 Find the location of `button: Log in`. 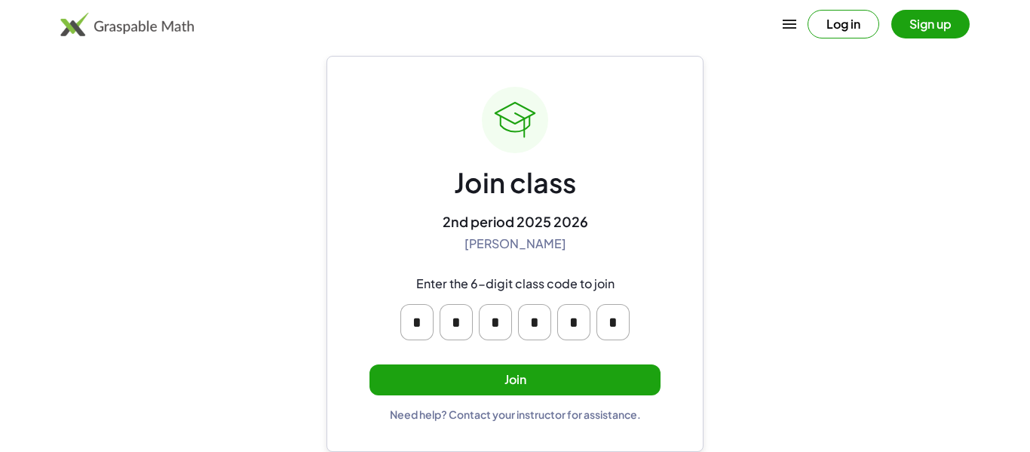

button: Log in is located at coordinates (843, 24).